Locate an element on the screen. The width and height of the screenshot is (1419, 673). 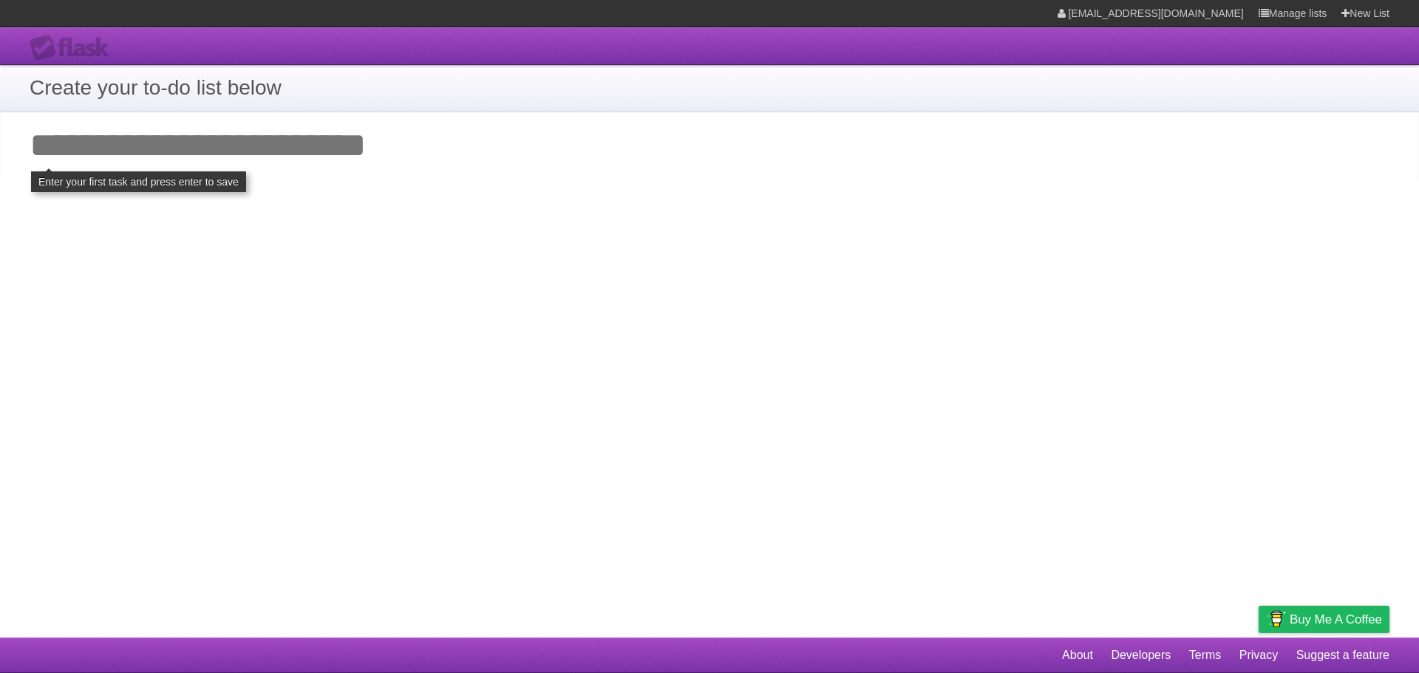
a: Privacy is located at coordinates (1259, 656).